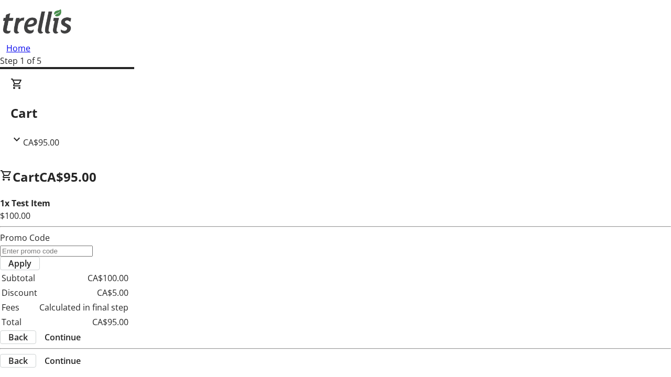 This screenshot has height=377, width=671. I want to click on td: CA$5.00, so click(84, 293).